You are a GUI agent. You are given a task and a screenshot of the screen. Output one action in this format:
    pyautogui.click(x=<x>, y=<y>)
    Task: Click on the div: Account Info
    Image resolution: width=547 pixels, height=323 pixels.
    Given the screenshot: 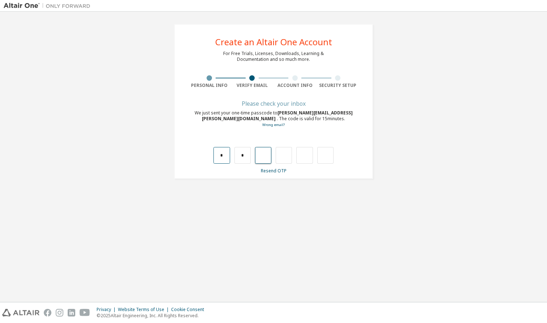 What is the action you would take?
    pyautogui.click(x=295, y=85)
    